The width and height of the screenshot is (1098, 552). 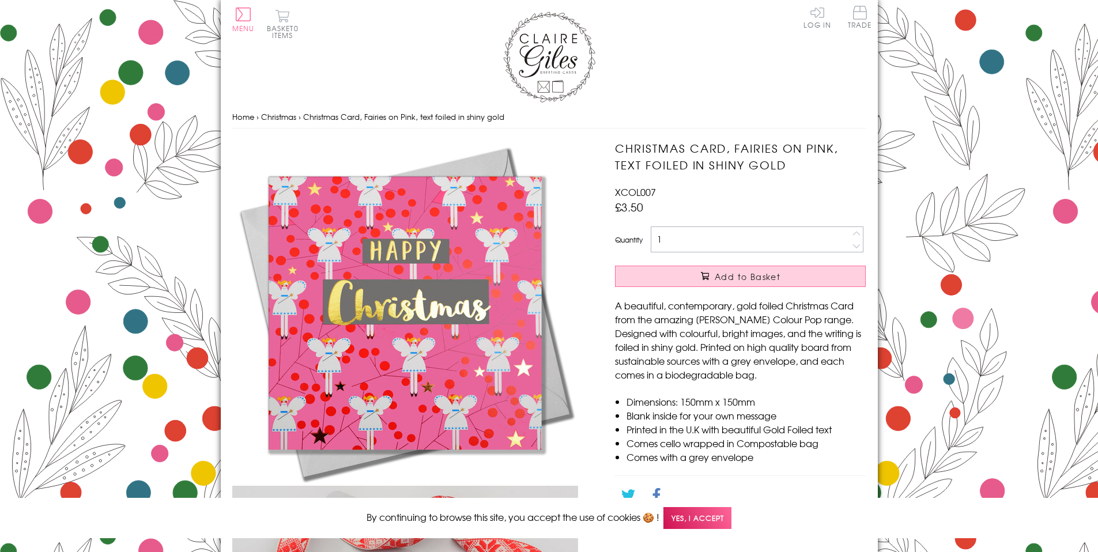 I want to click on button: Add to Basket, so click(x=740, y=276).